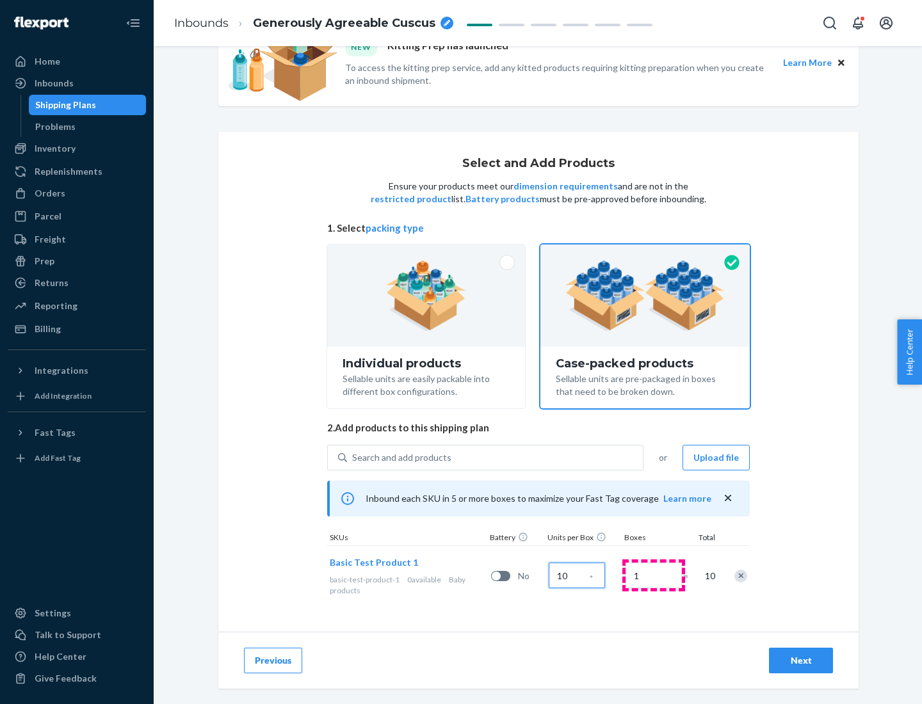  I want to click on a: Reporting, so click(77, 306).